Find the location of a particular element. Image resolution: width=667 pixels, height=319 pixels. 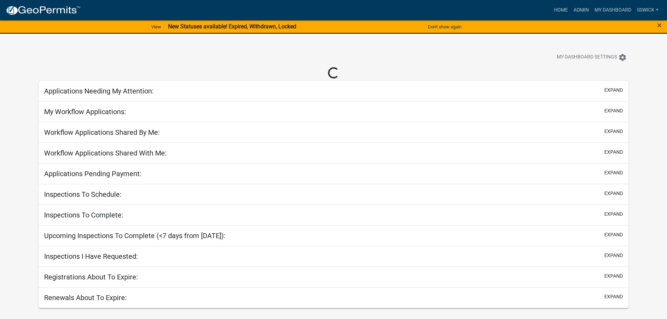

h5: Renewals About To Expire: is located at coordinates (85, 297).